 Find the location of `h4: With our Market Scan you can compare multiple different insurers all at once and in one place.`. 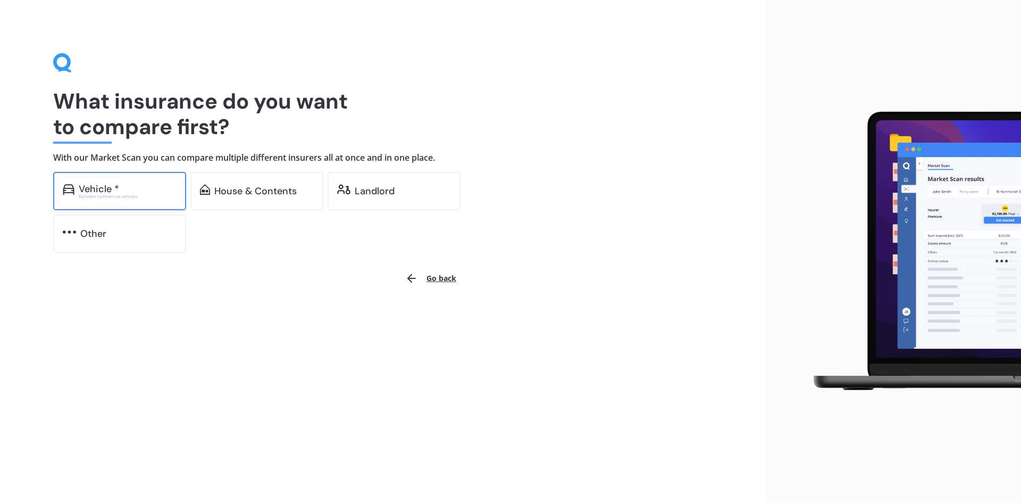

h4: With our Market Scan you can compare multiple different insurers all at once and in one place. is located at coordinates (383, 157).